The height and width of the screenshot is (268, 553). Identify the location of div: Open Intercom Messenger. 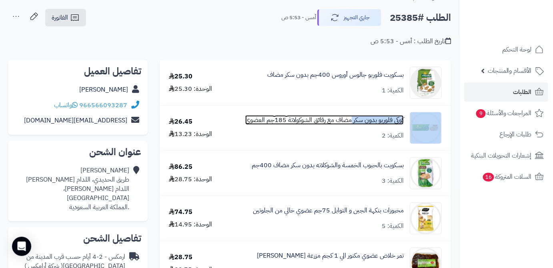
(22, 246).